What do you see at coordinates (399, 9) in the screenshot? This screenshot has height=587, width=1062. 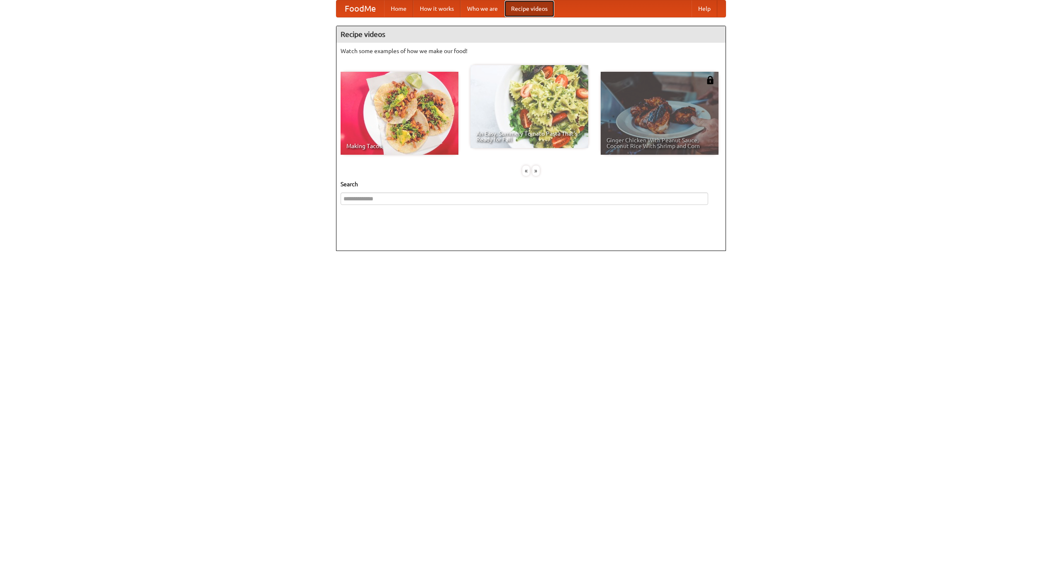 I see `a: Home` at bounding box center [399, 9].